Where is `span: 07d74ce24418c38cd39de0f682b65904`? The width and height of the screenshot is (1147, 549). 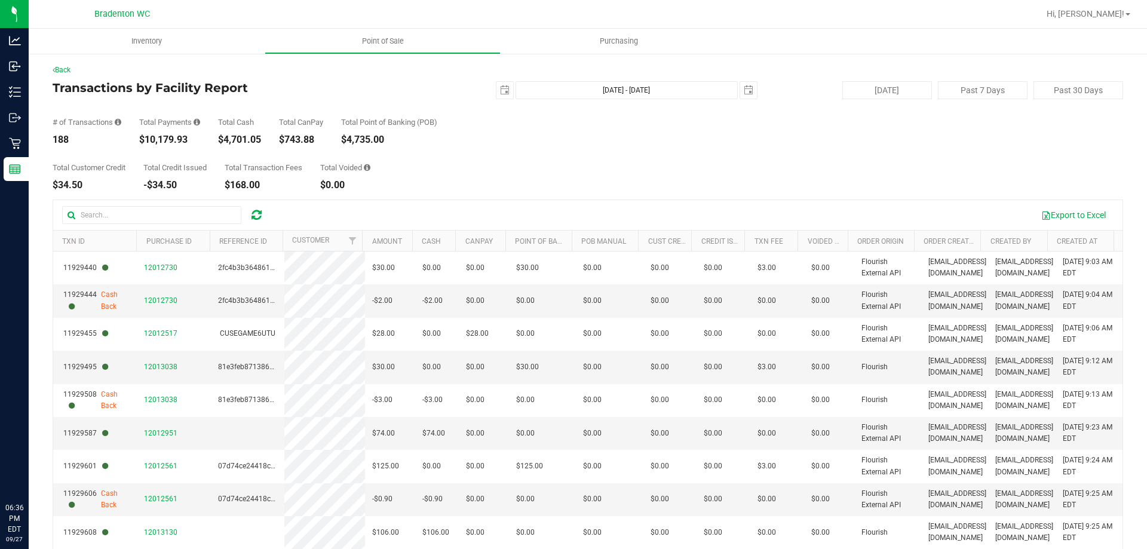
span: 07d74ce24418c38cd39de0f682b65904 is located at coordinates (282, 499).